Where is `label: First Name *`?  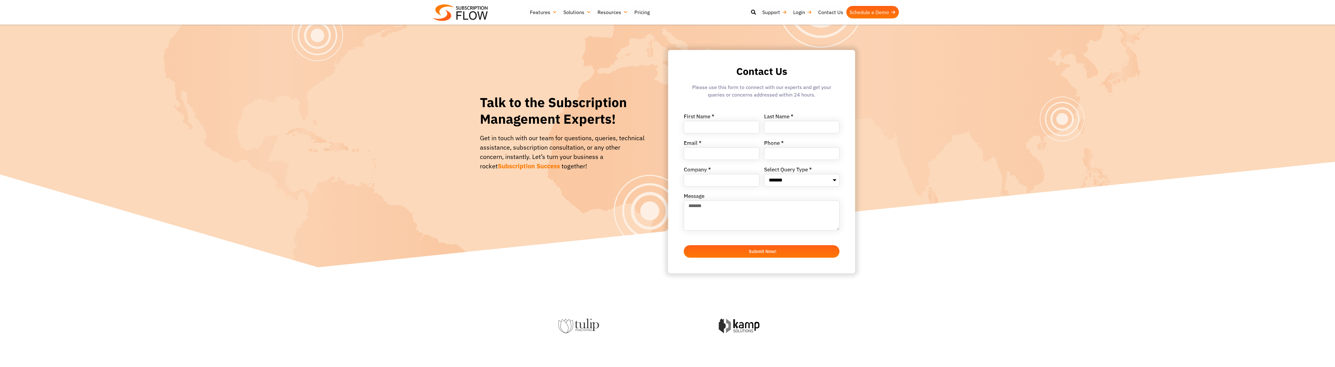 label: First Name * is located at coordinates (699, 118).